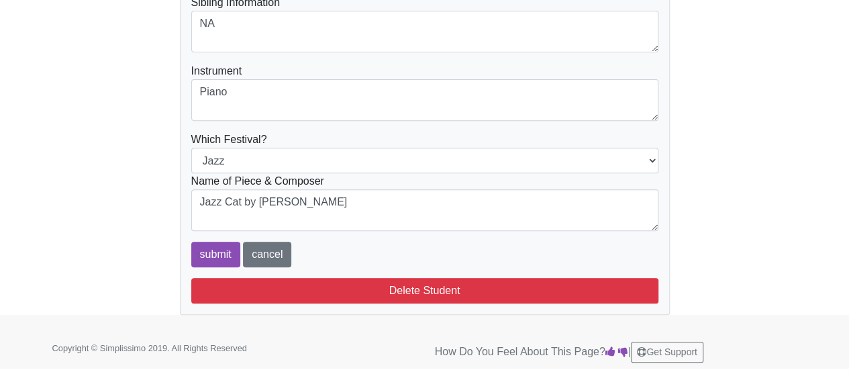 Image resolution: width=849 pixels, height=370 pixels. Describe the element at coordinates (425, 32) in the screenshot. I see `textarea: NA` at that location.